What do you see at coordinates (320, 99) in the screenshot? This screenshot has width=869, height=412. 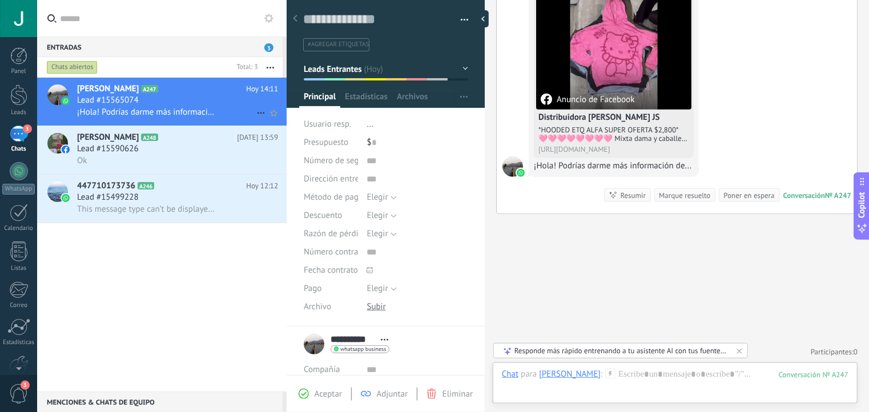 I see `span: Principal` at bounding box center [320, 99].